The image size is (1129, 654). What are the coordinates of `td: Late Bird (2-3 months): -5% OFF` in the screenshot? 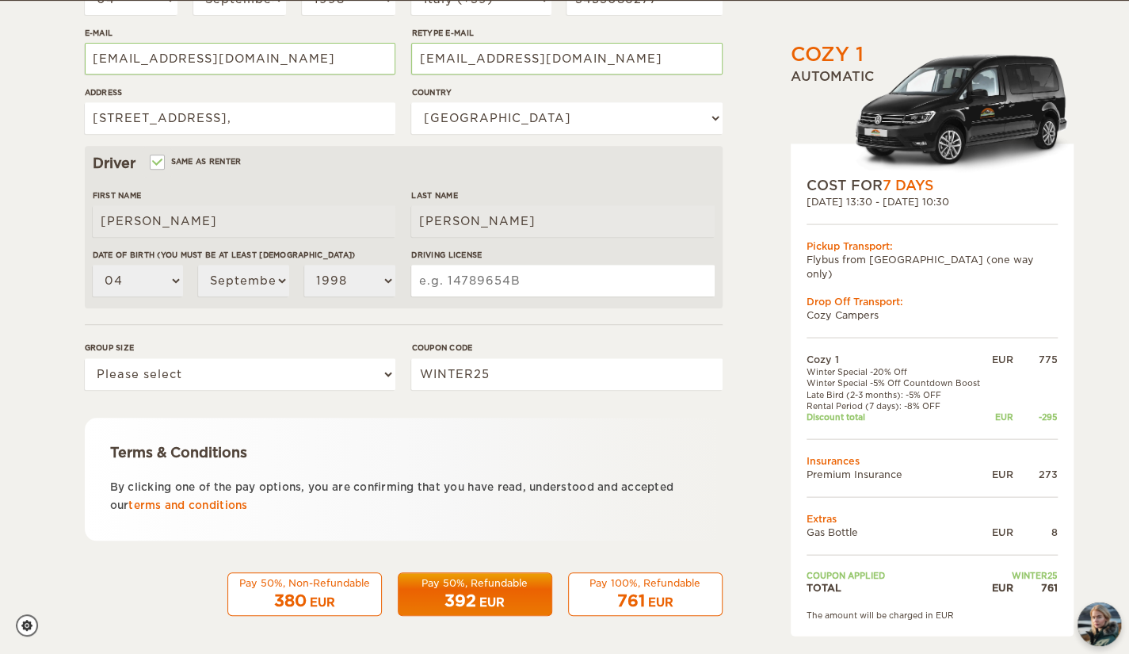 It's located at (898, 394).